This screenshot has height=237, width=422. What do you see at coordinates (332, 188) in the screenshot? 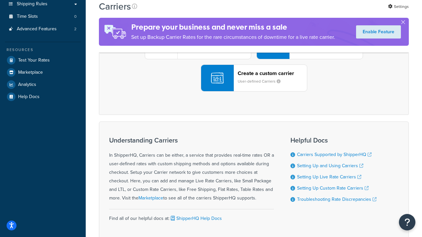
I see `a: Setting Up Custom Rate Carriers` at bounding box center [332, 188].